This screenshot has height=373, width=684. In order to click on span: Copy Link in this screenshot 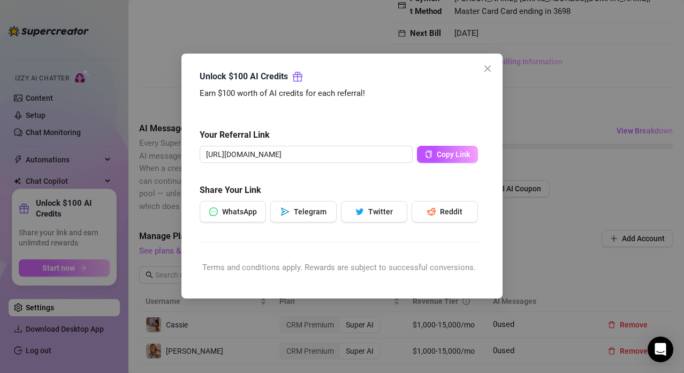, I will do `click(453, 154)`.